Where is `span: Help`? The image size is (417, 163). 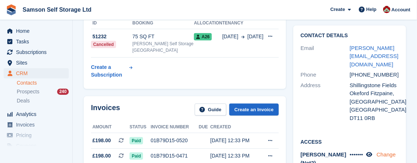 span: Help is located at coordinates (372, 9).